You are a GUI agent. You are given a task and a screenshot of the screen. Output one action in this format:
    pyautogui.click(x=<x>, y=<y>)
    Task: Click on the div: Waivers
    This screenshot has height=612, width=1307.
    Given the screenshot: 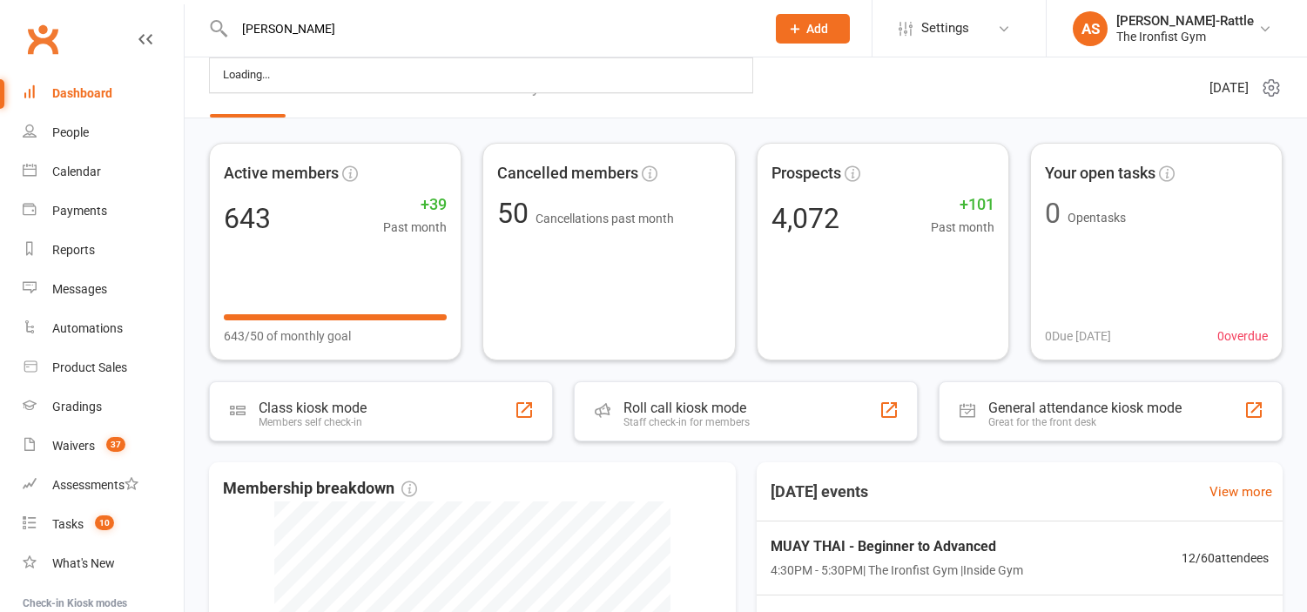 What is the action you would take?
    pyautogui.click(x=73, y=446)
    